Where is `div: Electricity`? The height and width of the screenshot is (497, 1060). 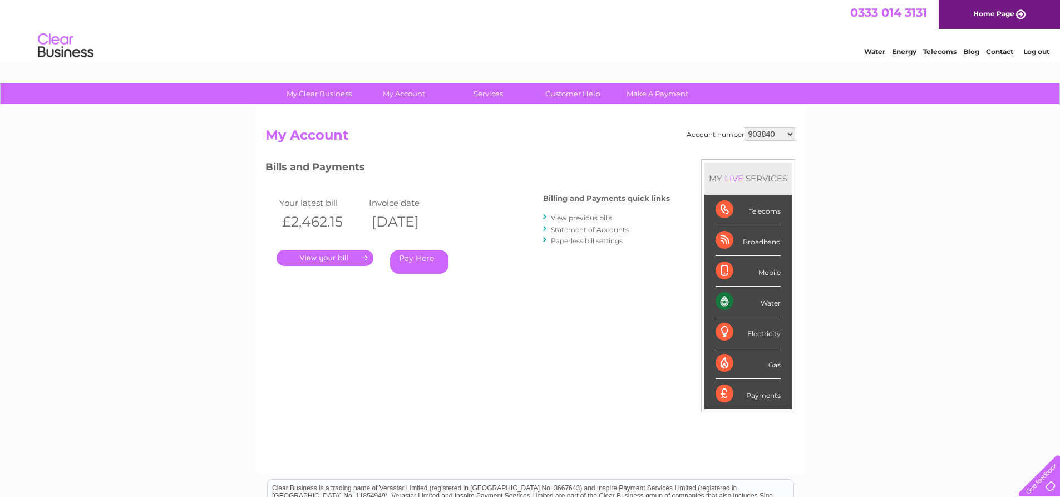 div: Electricity is located at coordinates (748, 332).